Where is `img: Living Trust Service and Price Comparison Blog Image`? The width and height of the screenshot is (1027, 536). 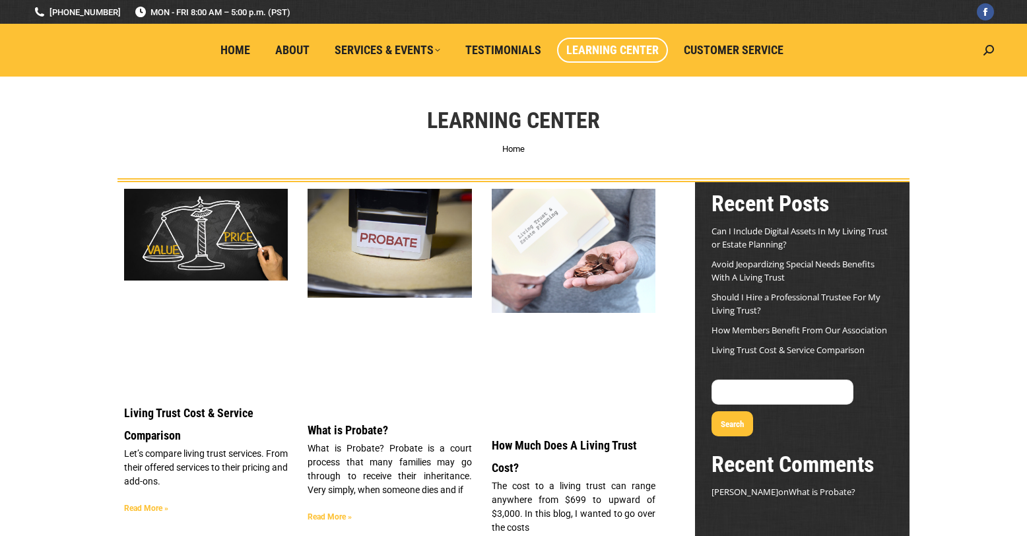
img: Living Trust Service and Price Comparison Blog Image is located at coordinates (206, 234).